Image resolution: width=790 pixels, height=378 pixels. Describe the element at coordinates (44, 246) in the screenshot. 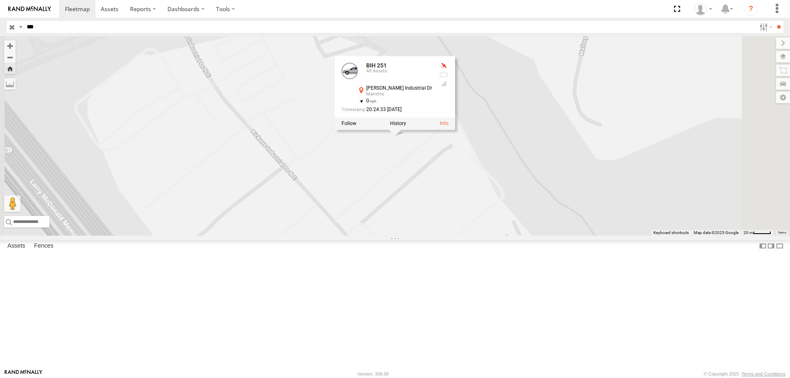

I see `label: Fences` at that location.